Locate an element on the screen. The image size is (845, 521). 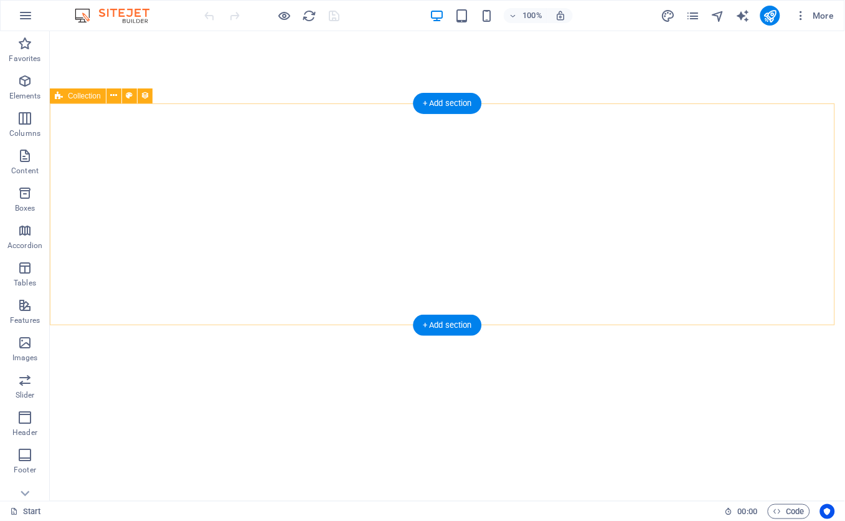
p: Columns is located at coordinates (25, 133).